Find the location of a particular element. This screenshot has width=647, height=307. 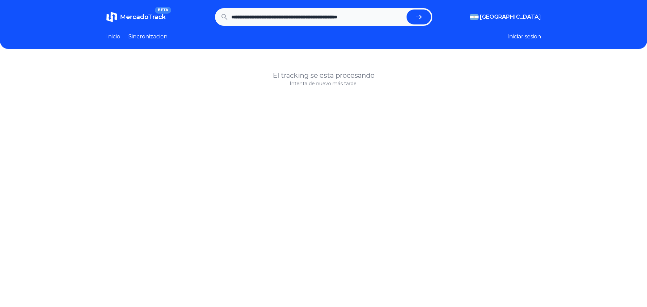

h1: El tracking se esta procesando is located at coordinates (324, 75).